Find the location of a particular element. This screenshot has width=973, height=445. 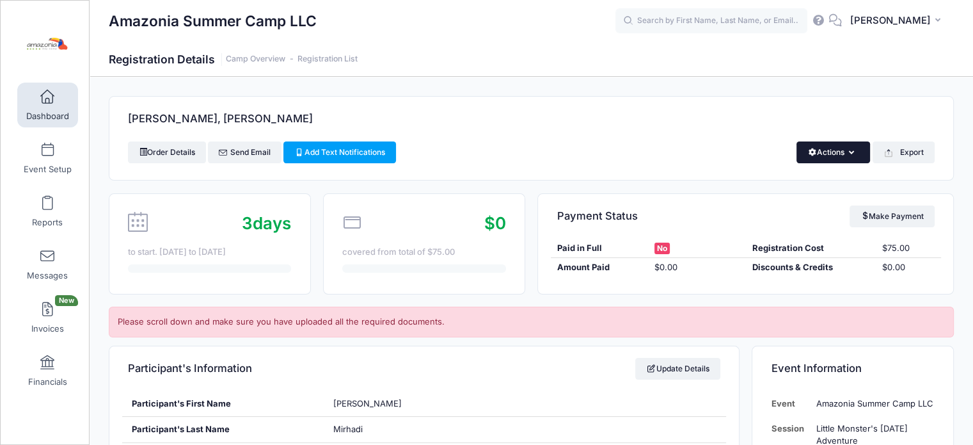

div: covered from total of $75.00 is located at coordinates (424, 252).